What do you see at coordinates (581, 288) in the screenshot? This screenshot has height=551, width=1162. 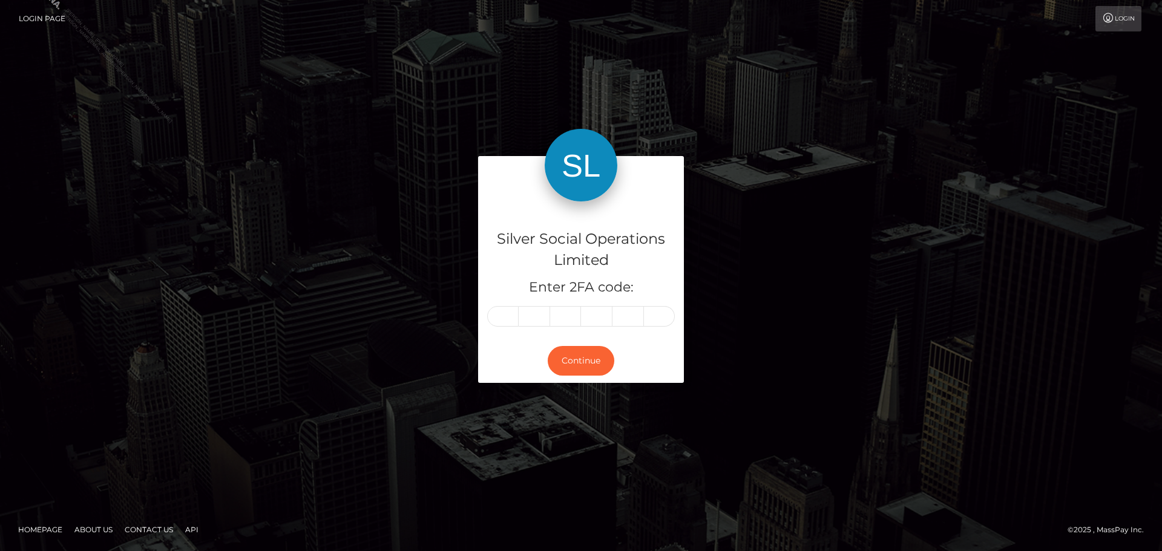 I see `h5: Enter 2FA code:` at bounding box center [581, 288].